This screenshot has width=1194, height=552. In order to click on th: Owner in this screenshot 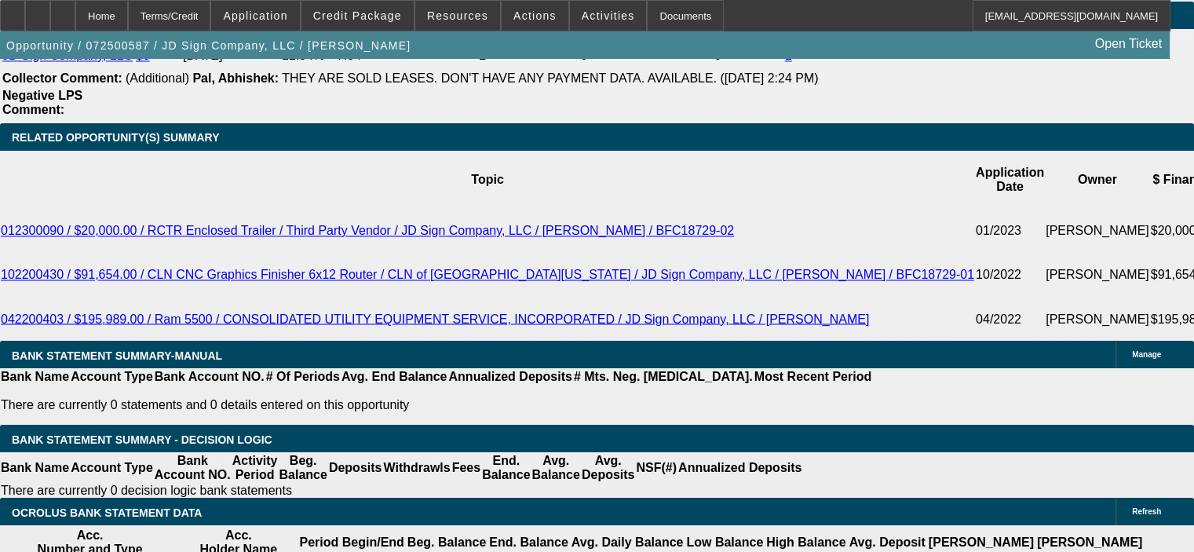, I will do `click(1097, 180)`.